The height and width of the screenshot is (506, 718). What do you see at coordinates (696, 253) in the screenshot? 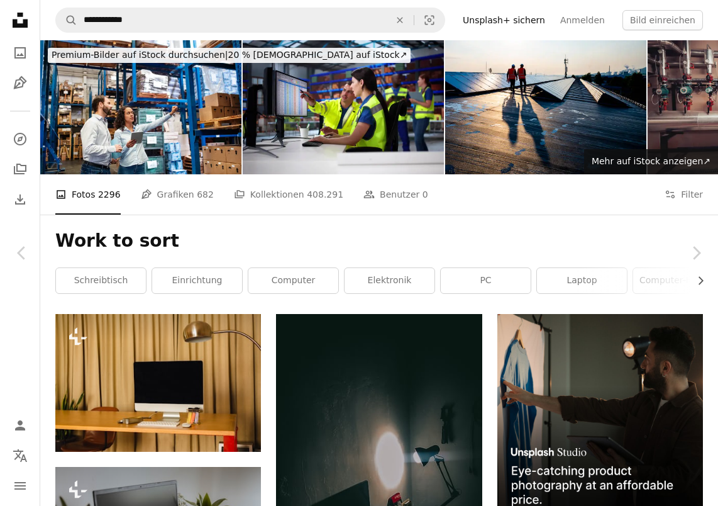
I see `a: Weiter` at bounding box center [696, 253].